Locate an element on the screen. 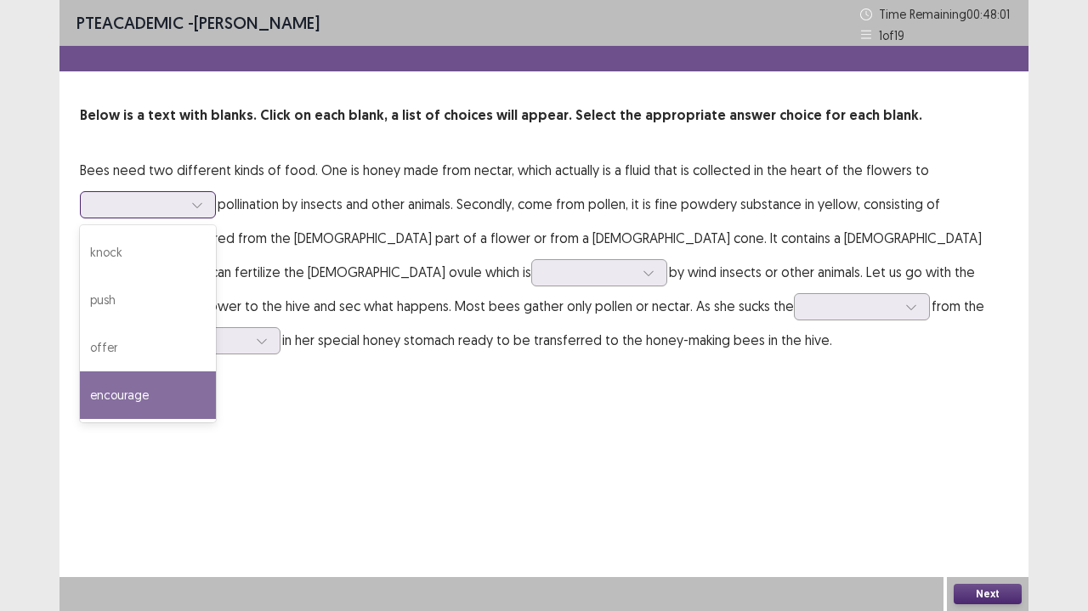 The width and height of the screenshot is (1088, 611). div: knock is located at coordinates (148, 253).